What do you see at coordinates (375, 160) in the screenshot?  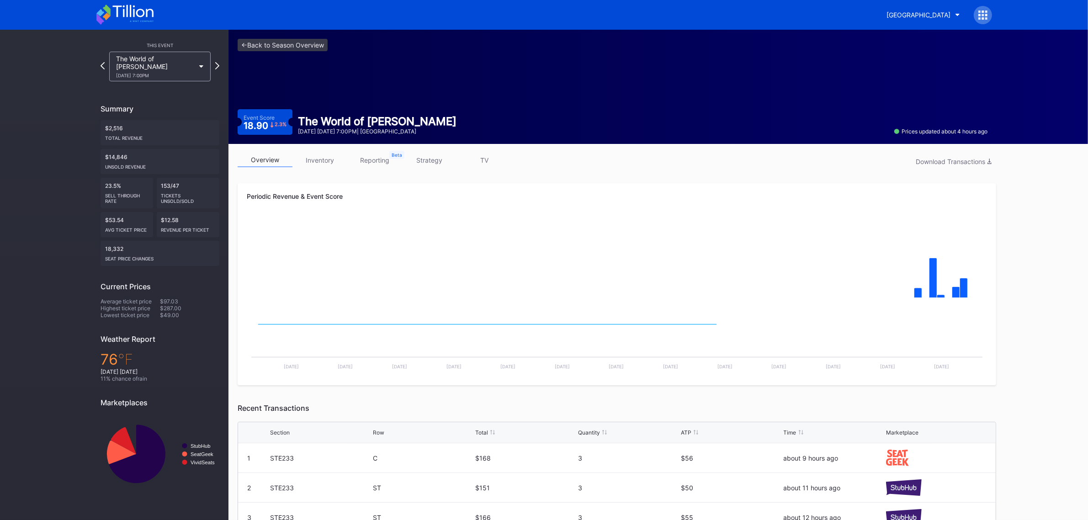 I see `a: reporting` at bounding box center [375, 160].